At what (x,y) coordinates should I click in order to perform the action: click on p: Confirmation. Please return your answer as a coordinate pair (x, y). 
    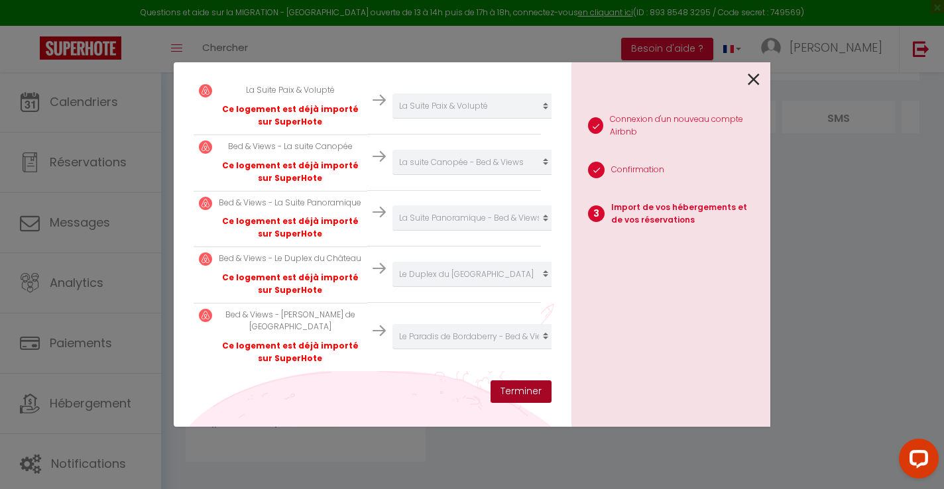
    Looking at the image, I should click on (638, 170).